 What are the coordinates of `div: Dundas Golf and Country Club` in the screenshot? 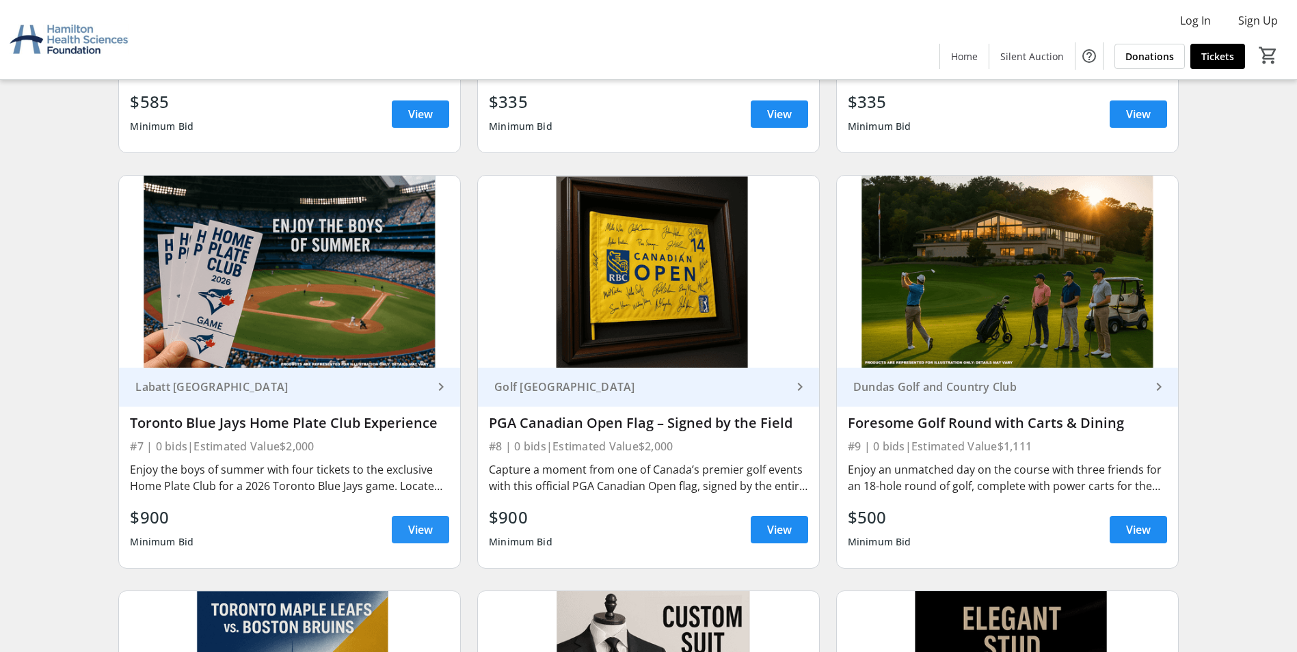 It's located at (999, 387).